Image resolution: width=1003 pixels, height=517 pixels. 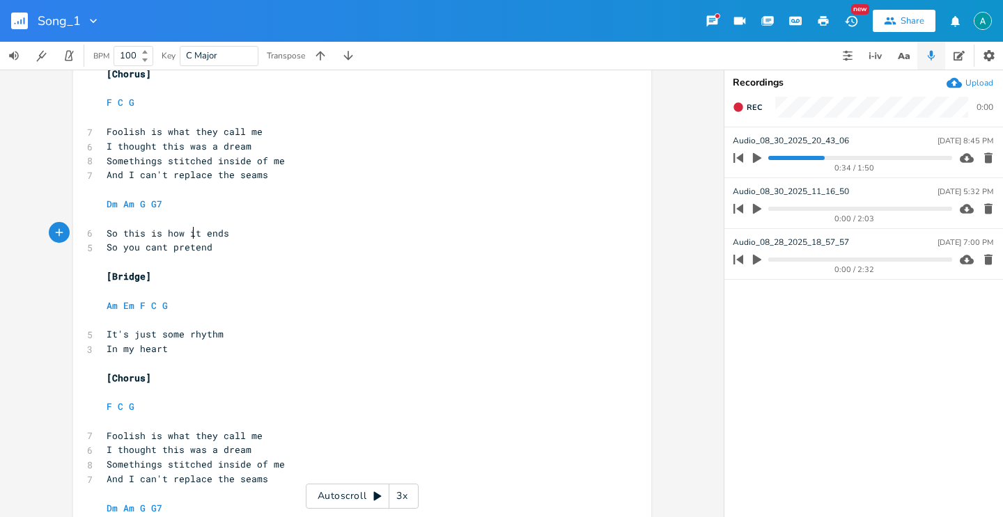 I want to click on button: Share, so click(x=904, y=21).